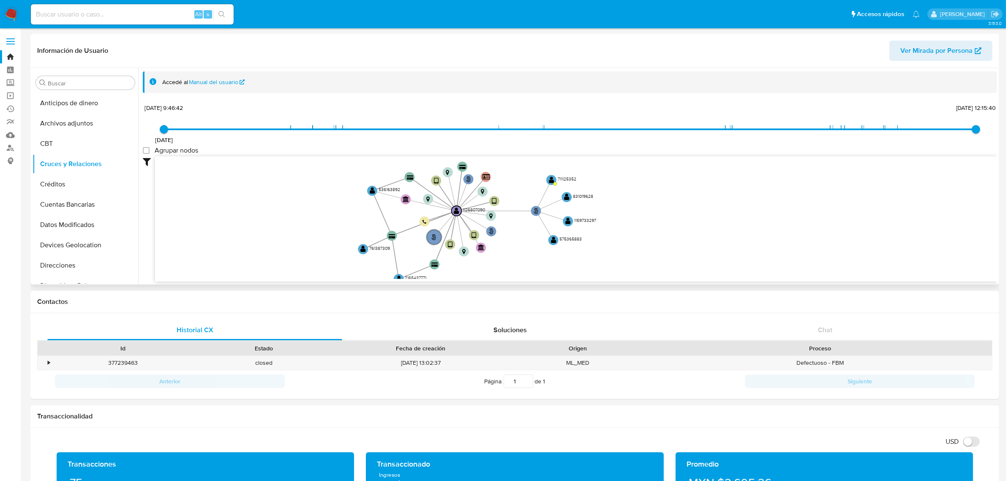 The width and height of the screenshot is (1006, 481). I want to click on text: 1126807090, so click(474, 210).